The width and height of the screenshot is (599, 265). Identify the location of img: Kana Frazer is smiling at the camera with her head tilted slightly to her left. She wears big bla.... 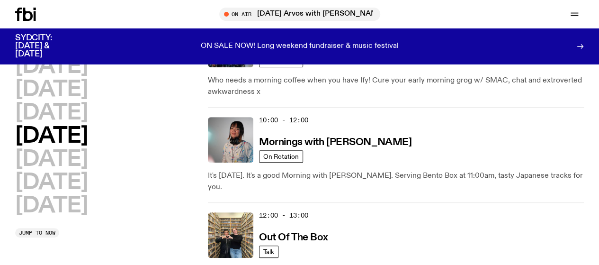
(231, 140).